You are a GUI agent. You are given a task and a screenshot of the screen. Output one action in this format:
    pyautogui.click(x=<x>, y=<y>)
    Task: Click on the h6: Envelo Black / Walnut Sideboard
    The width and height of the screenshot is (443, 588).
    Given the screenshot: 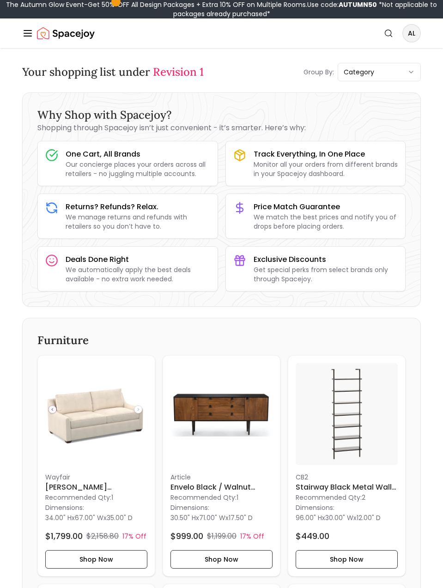 What is the action you would take?
    pyautogui.click(x=221, y=488)
    